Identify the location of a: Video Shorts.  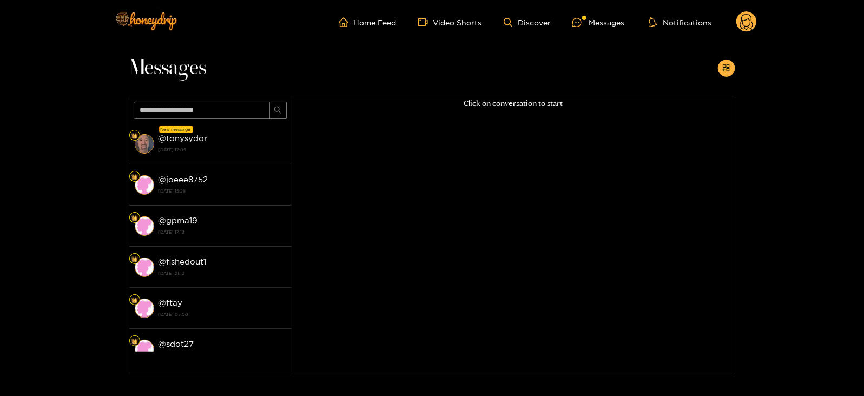
(450, 22).